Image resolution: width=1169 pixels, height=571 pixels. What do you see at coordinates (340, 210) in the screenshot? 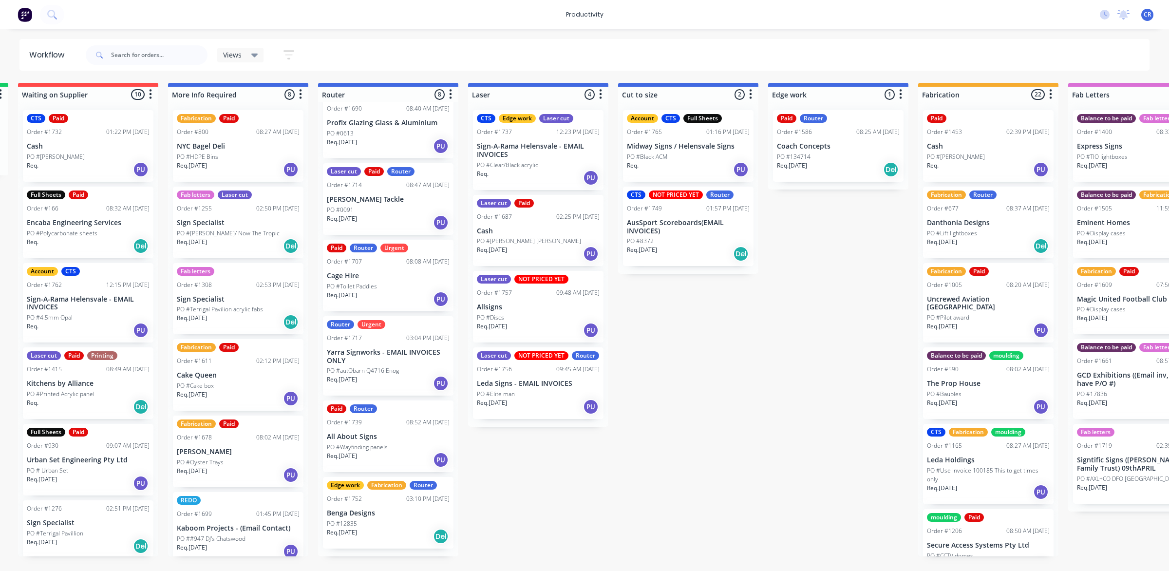
I see `p: PO #0091` at bounding box center [340, 210].